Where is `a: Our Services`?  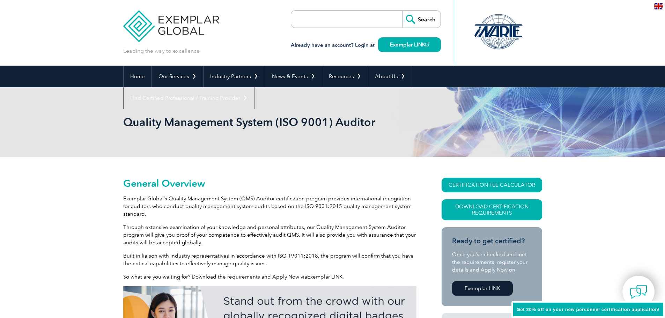 a: Our Services is located at coordinates (177, 76).